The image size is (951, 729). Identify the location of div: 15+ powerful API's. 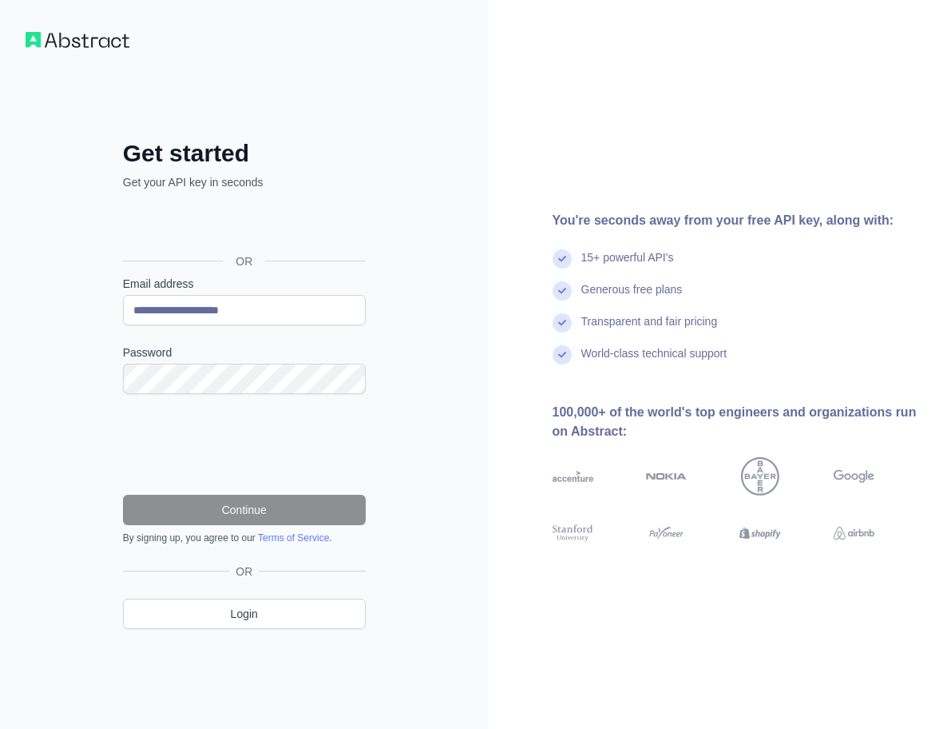
(628, 265).